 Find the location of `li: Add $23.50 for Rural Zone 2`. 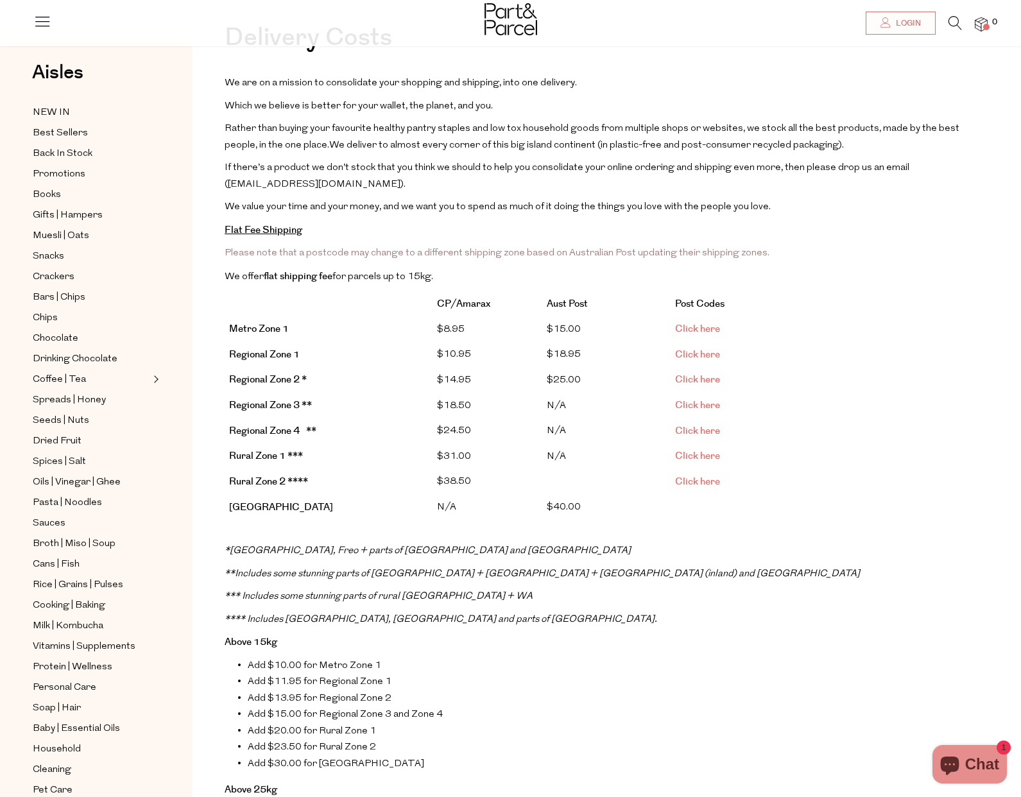

li: Add $23.50 for Rural Zone 2 is located at coordinates (613, 747).